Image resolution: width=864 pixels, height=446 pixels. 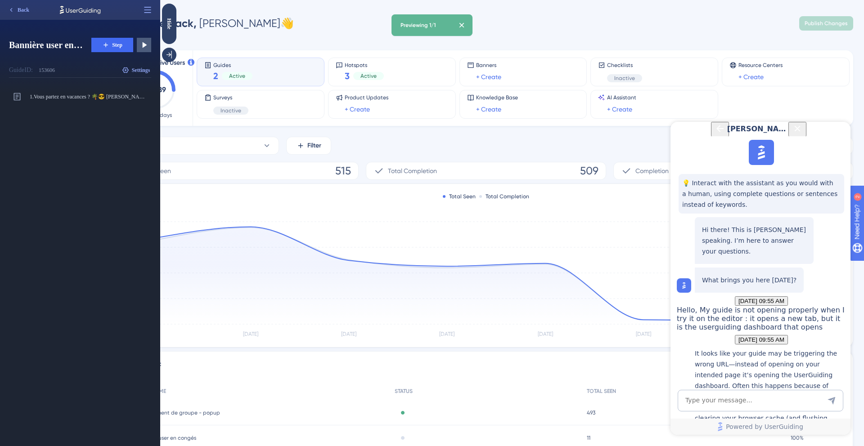 What do you see at coordinates (233, 65) in the screenshot?
I see `span: Guides` at bounding box center [233, 65].